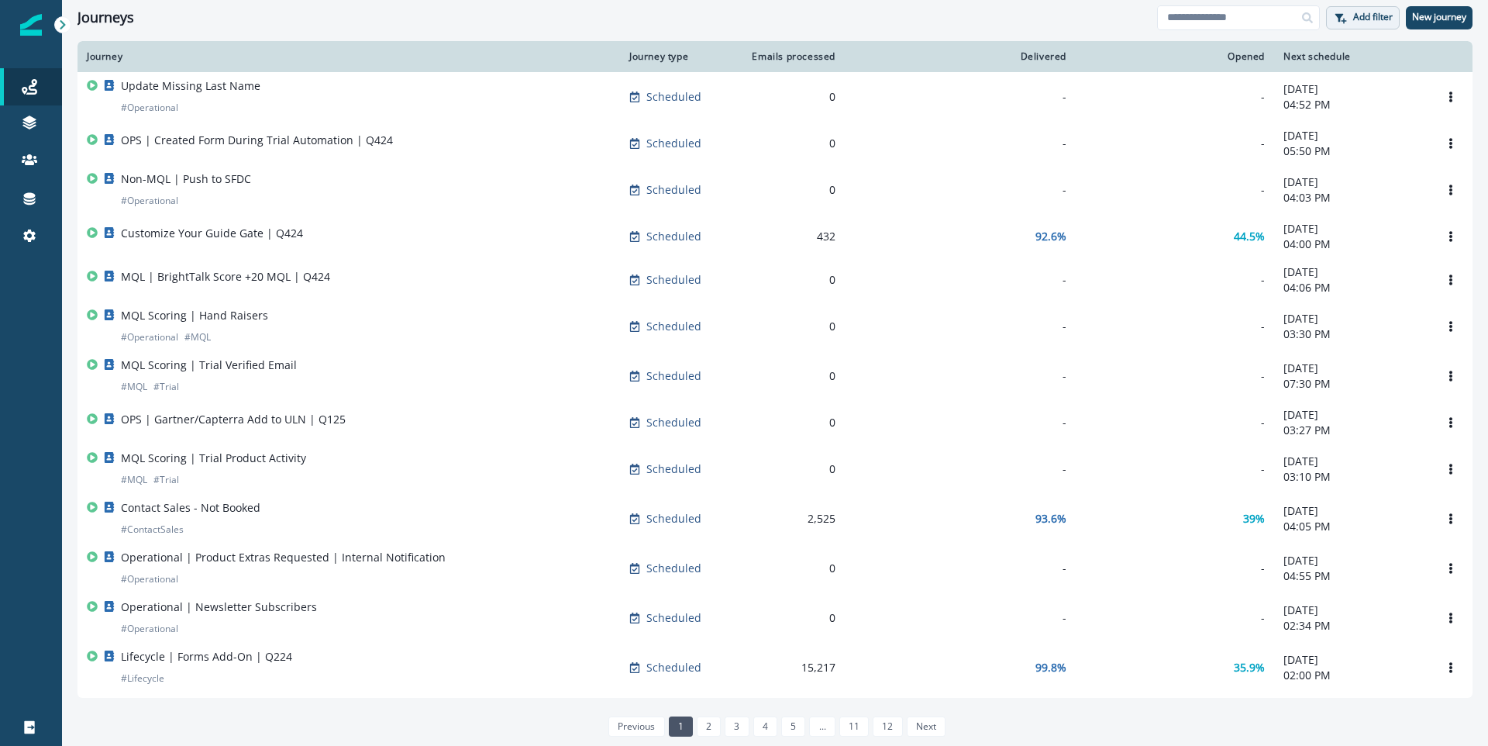 The width and height of the screenshot is (1488, 746). Describe the element at coordinates (1352, 477) in the screenshot. I see `p: 03:10 PM` at that location.